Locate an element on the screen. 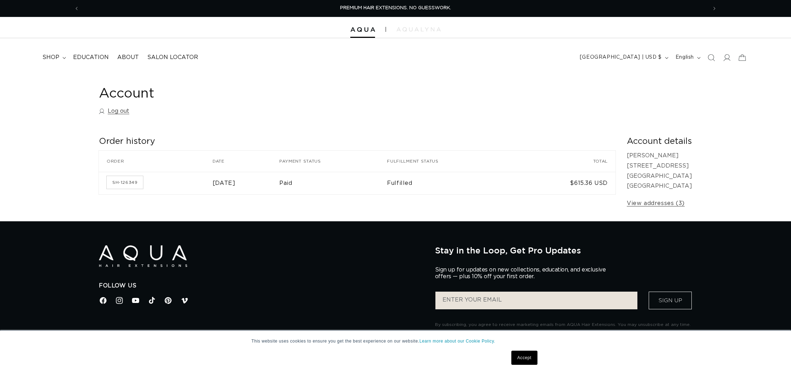  button: Previous announcement is located at coordinates (77, 8).